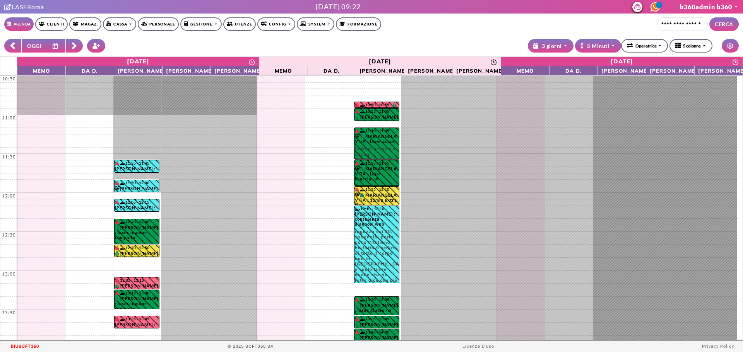  Describe the element at coordinates (595, 46) in the screenshot. I see `div: 5 Minuti` at that location.